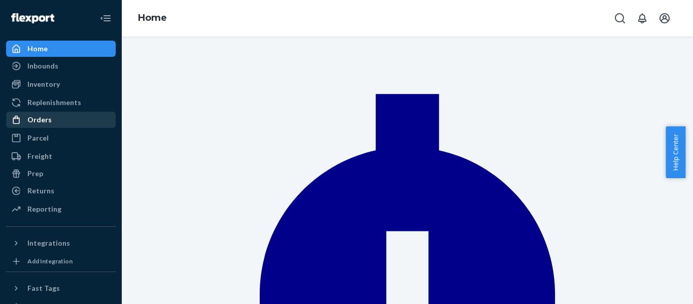  What do you see at coordinates (40, 156) in the screenshot?
I see `div: Freight` at bounding box center [40, 156].